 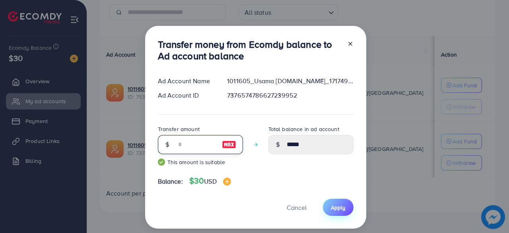 What do you see at coordinates (186, 95) in the screenshot?
I see `div: Ad Account ID` at bounding box center [186, 95].